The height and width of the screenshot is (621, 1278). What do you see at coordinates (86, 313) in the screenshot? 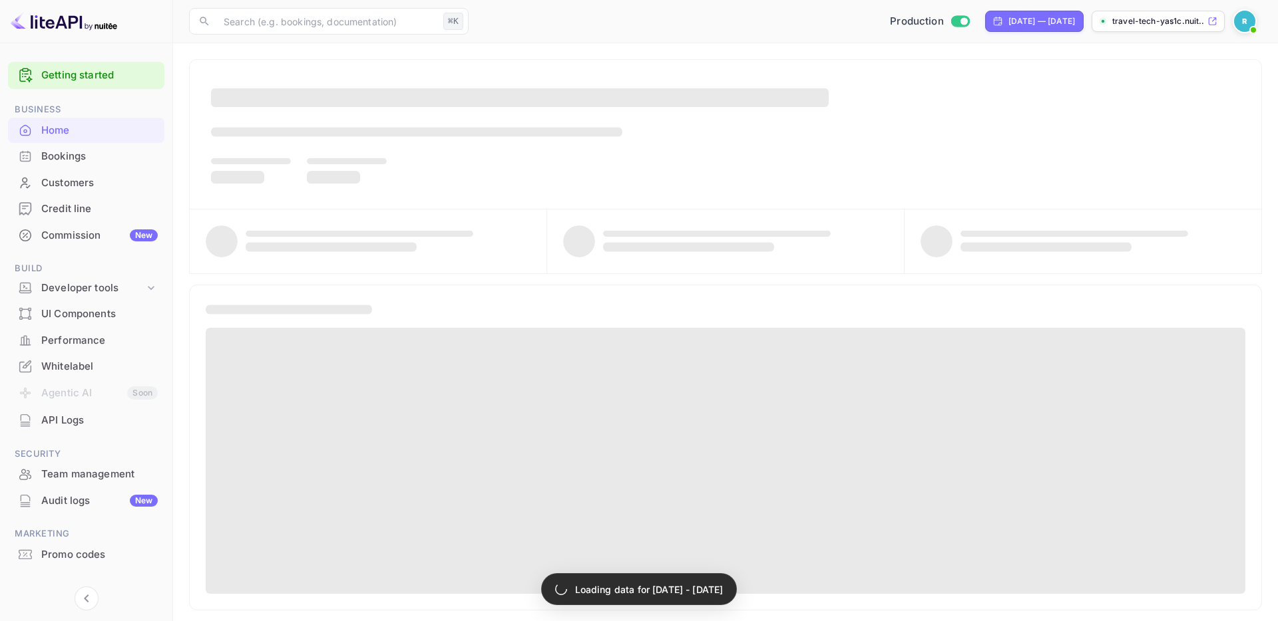
I see `a: UI Components` at bounding box center [86, 313].